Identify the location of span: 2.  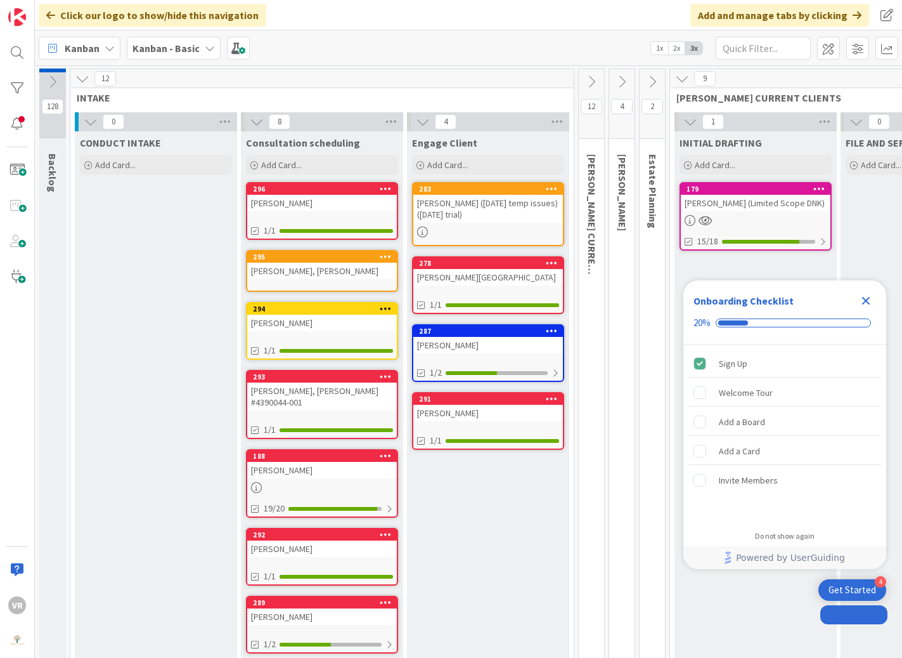
(653, 107).